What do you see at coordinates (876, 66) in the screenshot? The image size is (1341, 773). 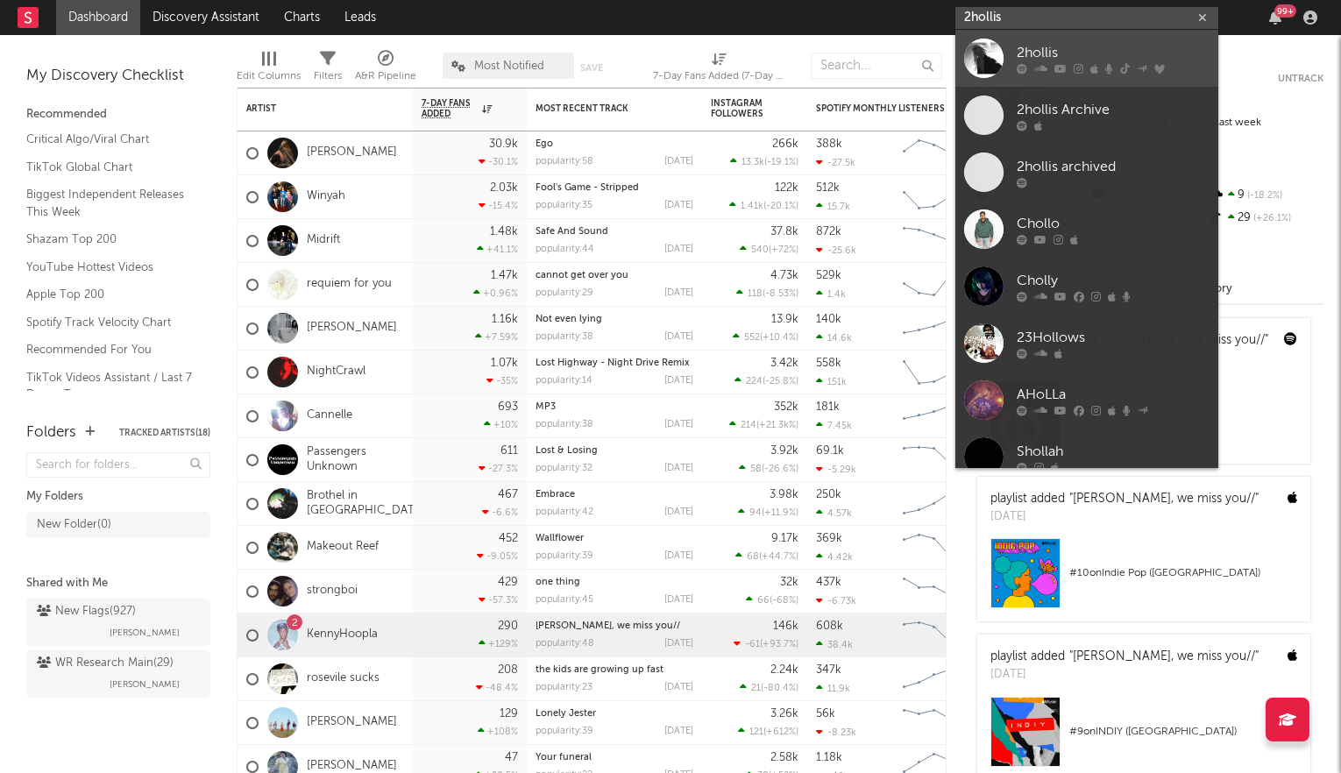 I see `input: Search...` at bounding box center [876, 66].